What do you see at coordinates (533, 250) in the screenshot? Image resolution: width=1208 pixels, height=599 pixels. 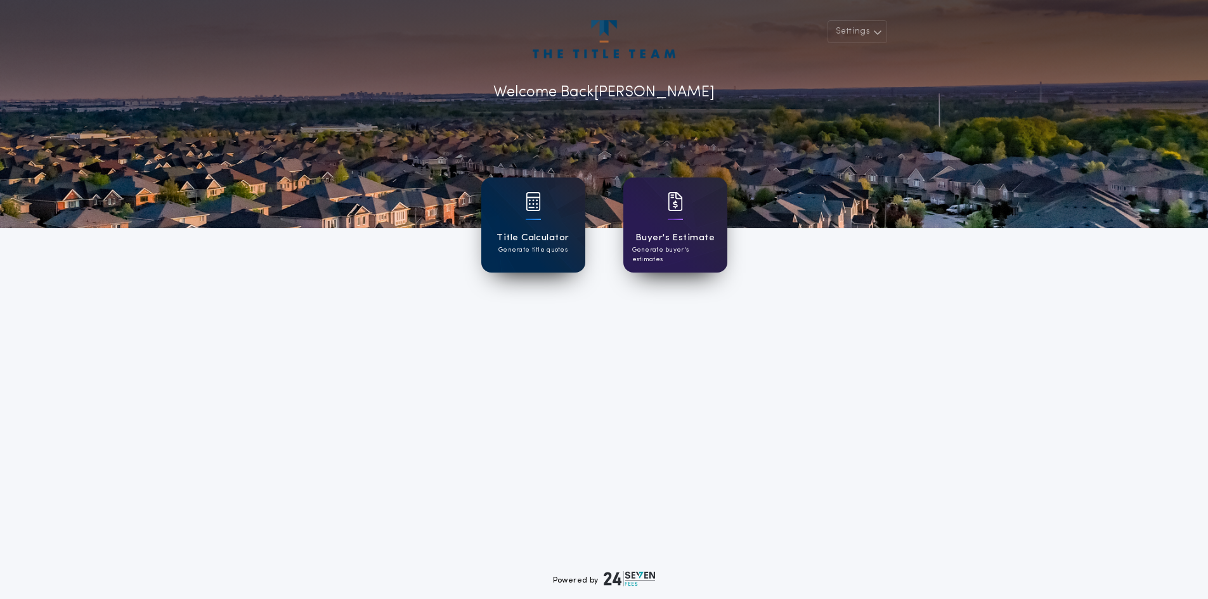 I see `p: Generate title quotes` at bounding box center [533, 250].